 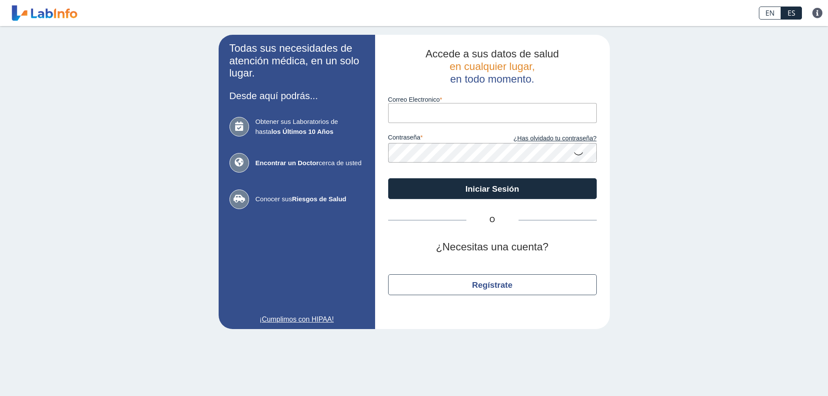 I want to click on a: ES, so click(x=791, y=13).